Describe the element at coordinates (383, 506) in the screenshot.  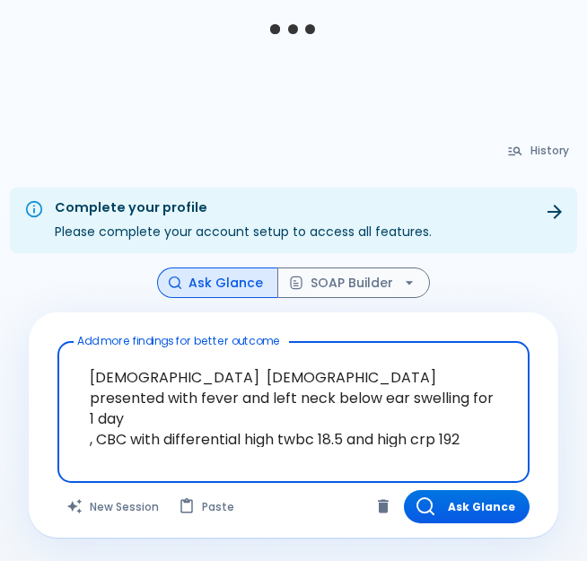
I see `button: Clear` at that location.